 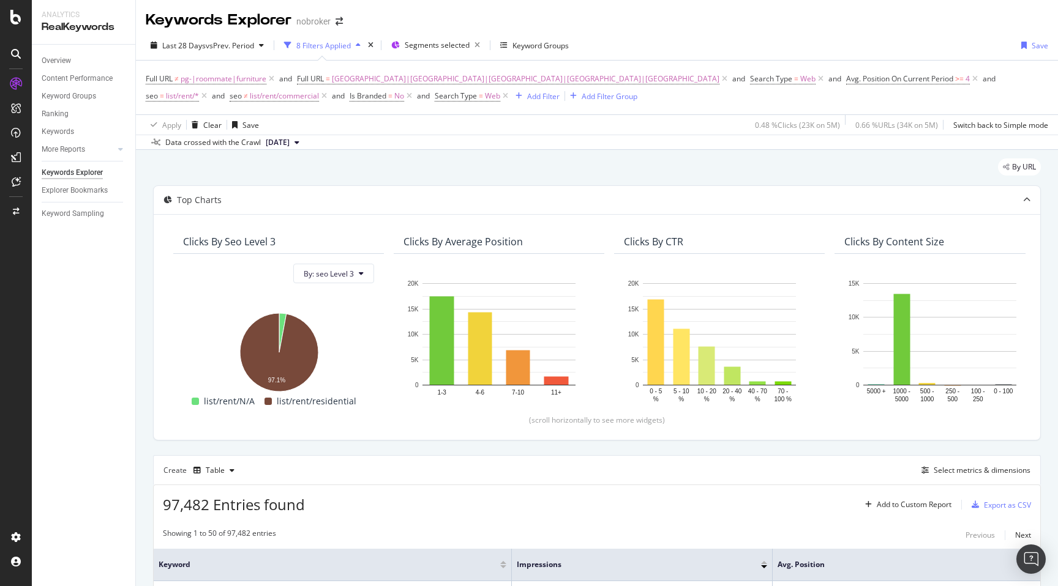 I want to click on text: 0 - 100, so click(x=1003, y=391).